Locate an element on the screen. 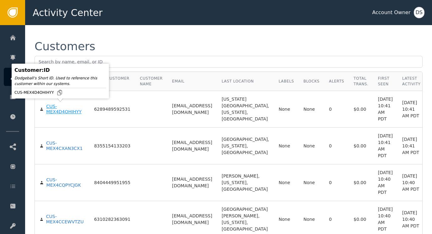 This screenshot has width=432, height=234. div: Alerts is located at coordinates (337, 81).